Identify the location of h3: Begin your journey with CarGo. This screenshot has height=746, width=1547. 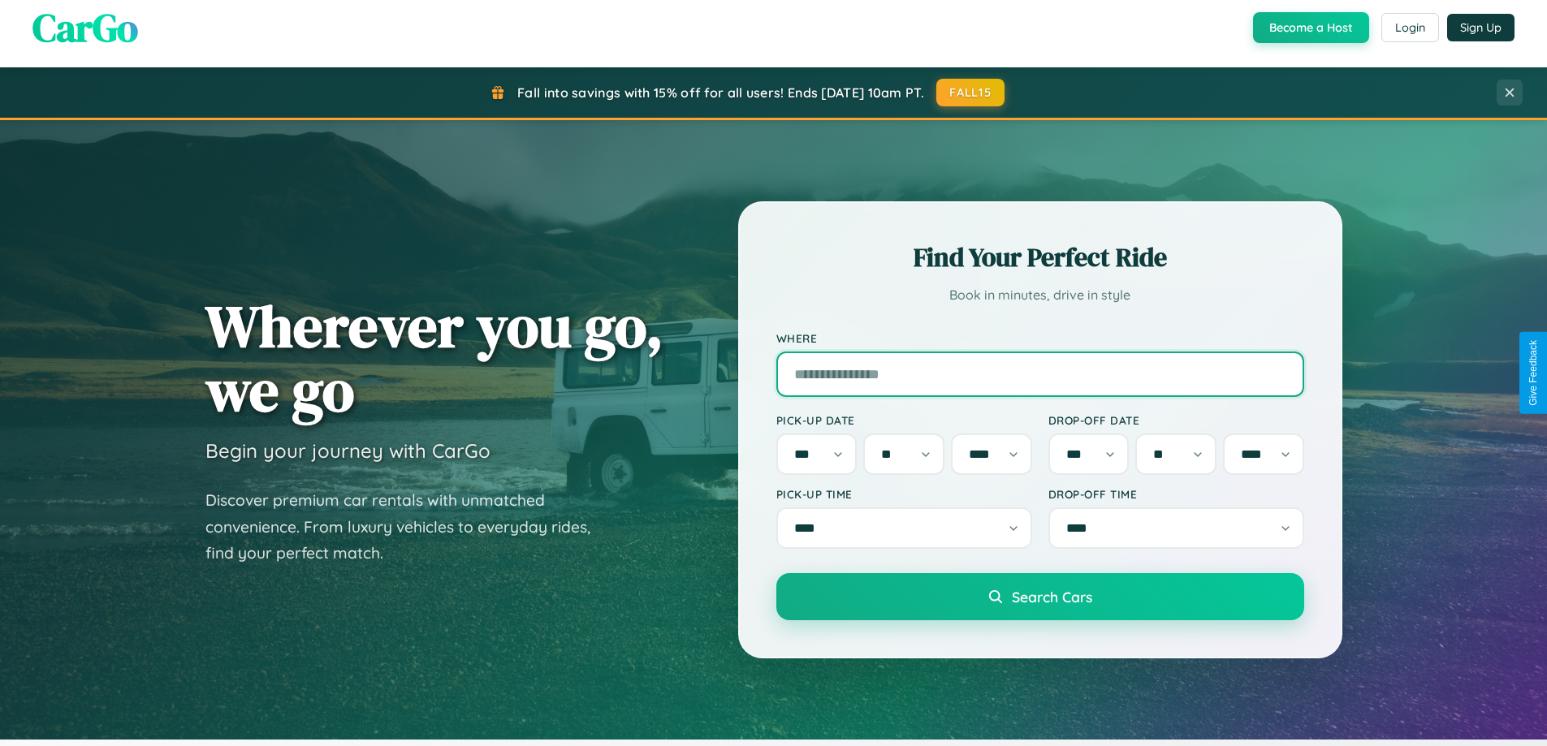
(348, 451).